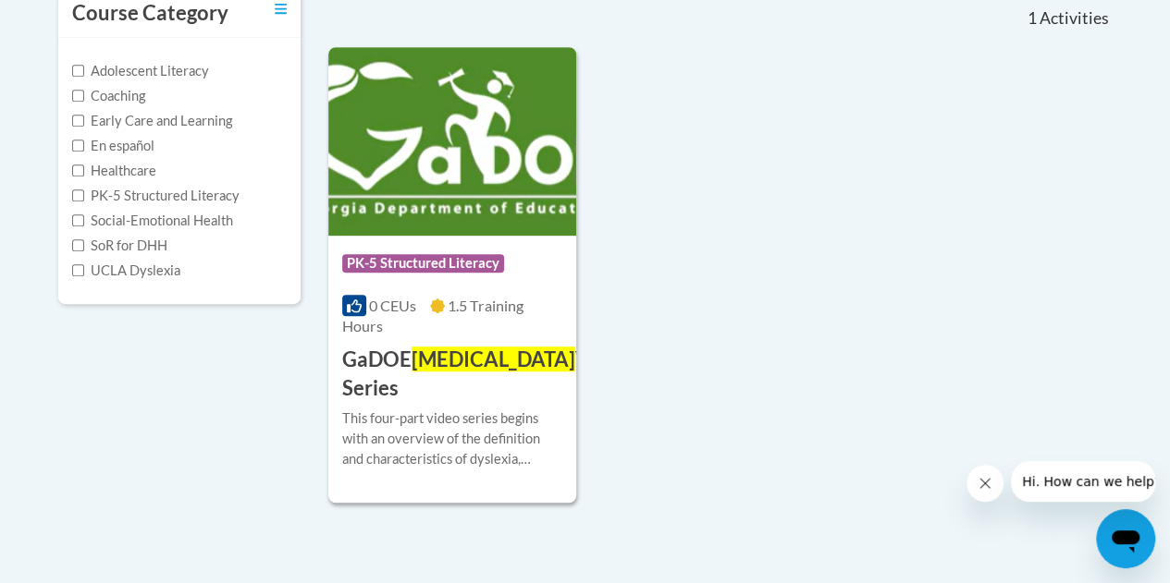 The width and height of the screenshot is (1170, 583). I want to click on span: PK-5 Structured Literacy, so click(423, 263).